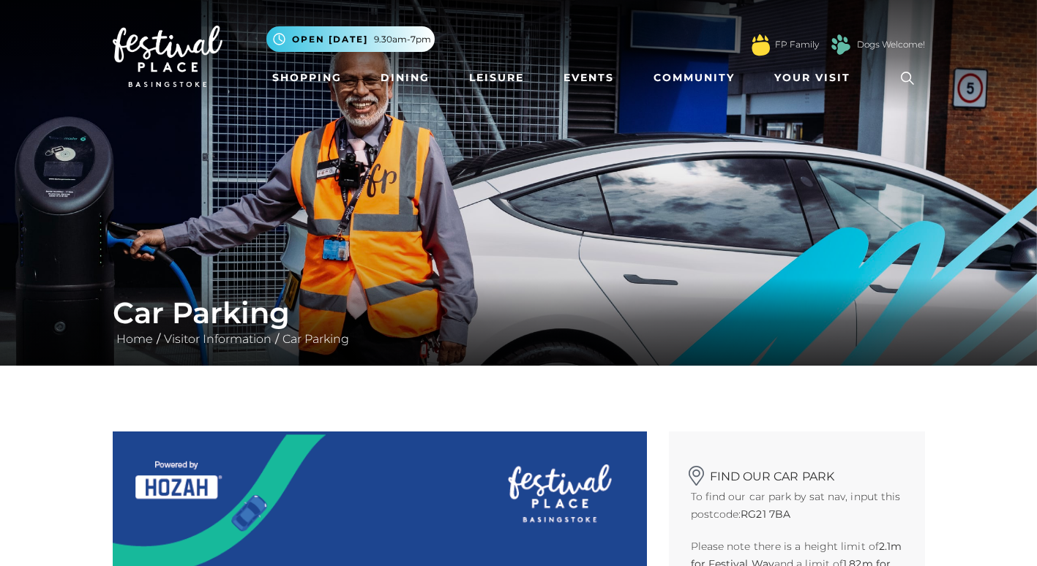 The height and width of the screenshot is (566, 1037). I want to click on a: Dining, so click(405, 78).